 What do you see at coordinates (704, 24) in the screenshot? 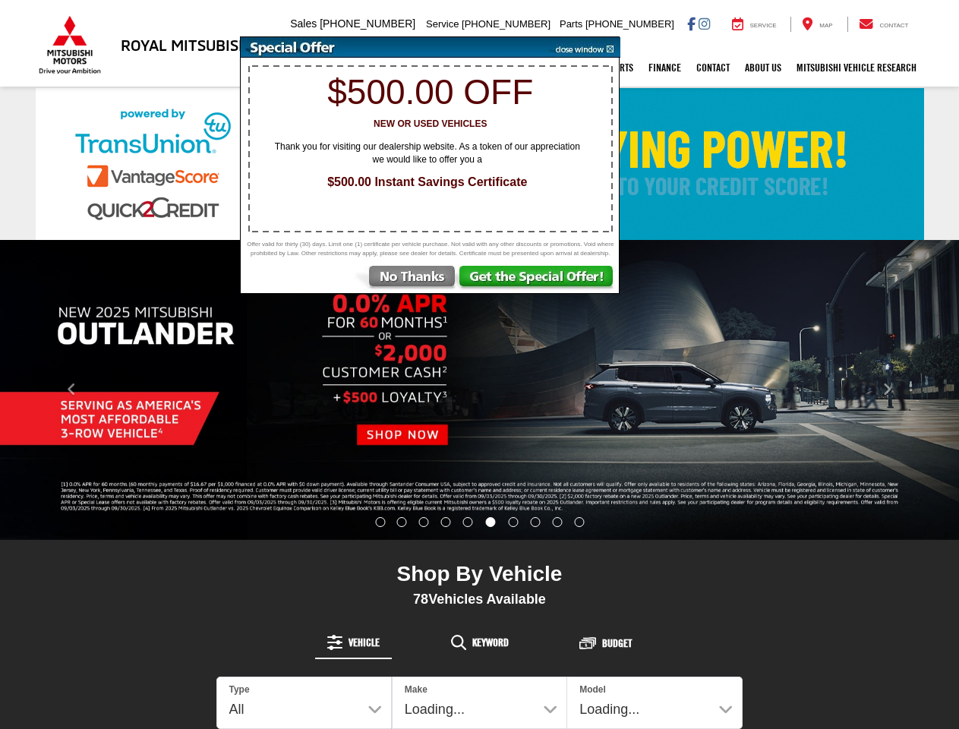
I see `a: Instagram: Click to visit our Instagram page` at bounding box center [704, 24].